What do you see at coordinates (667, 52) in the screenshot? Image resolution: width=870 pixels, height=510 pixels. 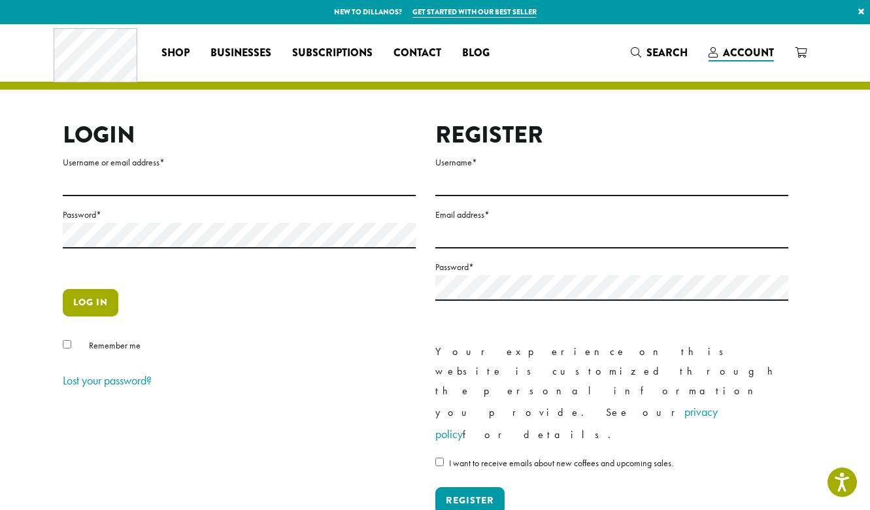 I see `span: Search` at bounding box center [667, 52].